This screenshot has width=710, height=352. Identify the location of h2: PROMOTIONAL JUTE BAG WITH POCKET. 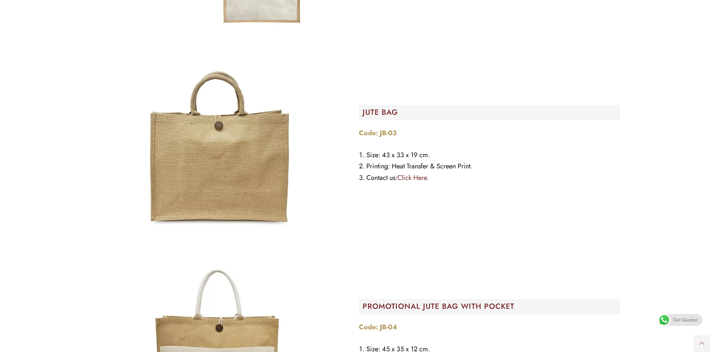
(491, 307).